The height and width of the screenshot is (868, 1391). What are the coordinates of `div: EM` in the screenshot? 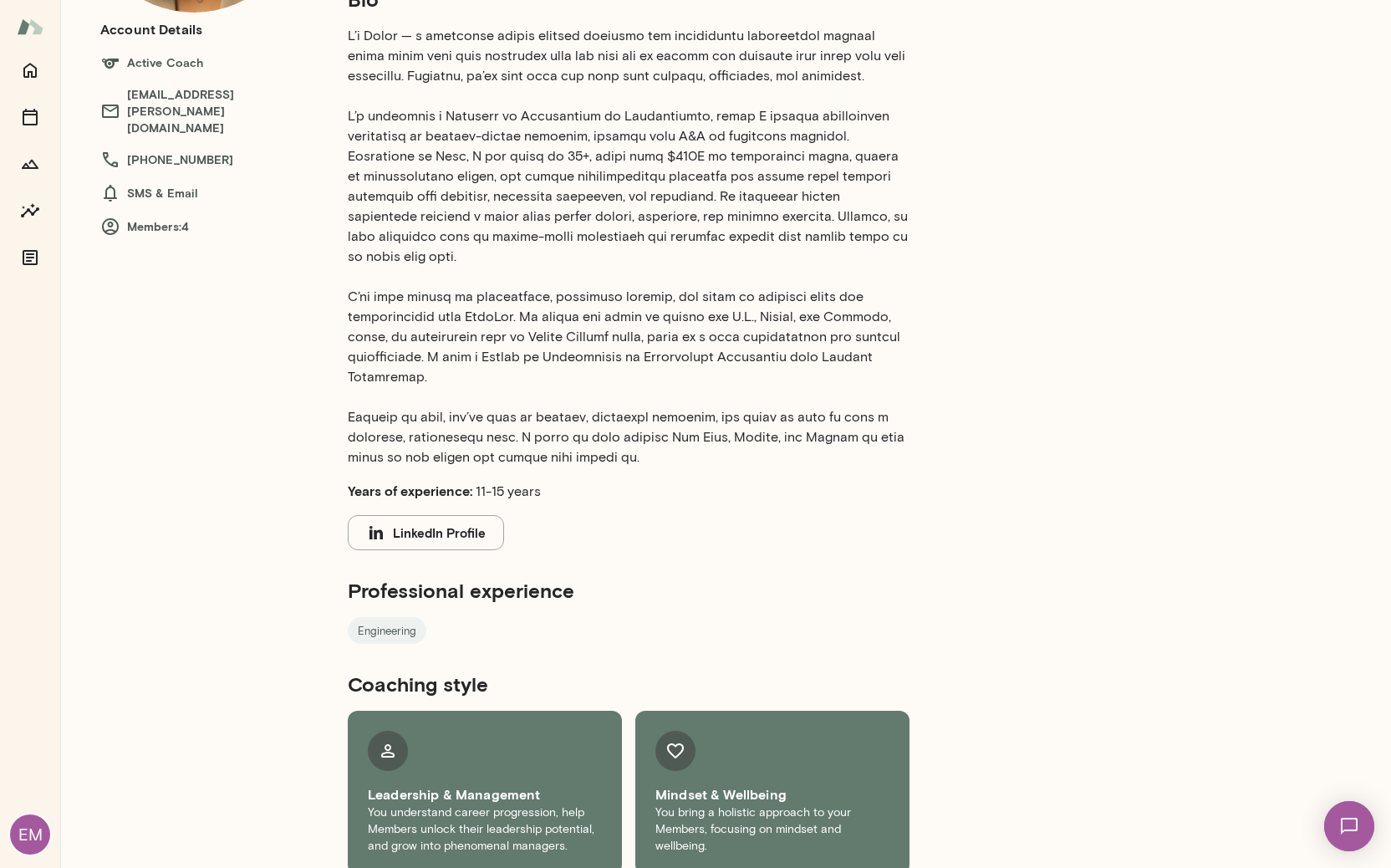 It's located at (30, 834).